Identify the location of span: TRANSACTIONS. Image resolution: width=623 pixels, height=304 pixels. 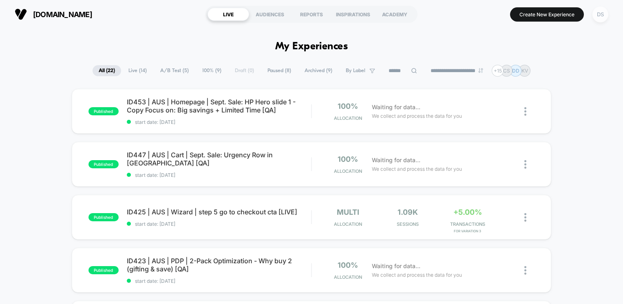
(467, 224).